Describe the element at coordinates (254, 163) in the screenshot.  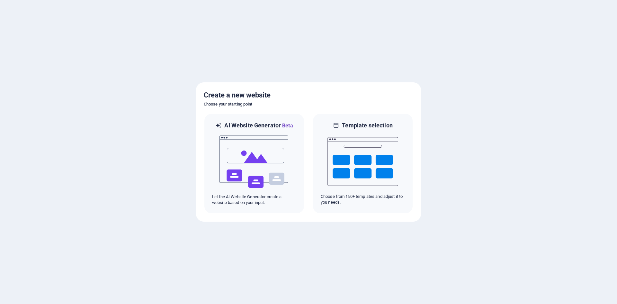
I see `div: AI Website GeneratorBetaaiLet the AI Website Generator create a website based on your input.` at that location.